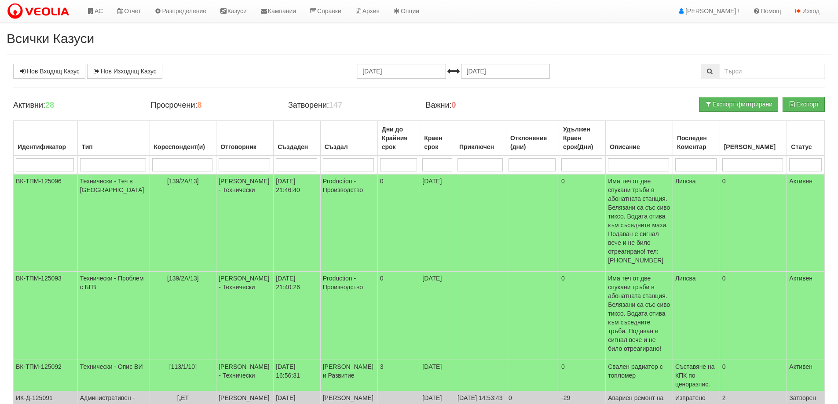 Image resolution: width=838 pixels, height=404 pixels. I want to click on a: Нов Входящ Казус, so click(49, 71).